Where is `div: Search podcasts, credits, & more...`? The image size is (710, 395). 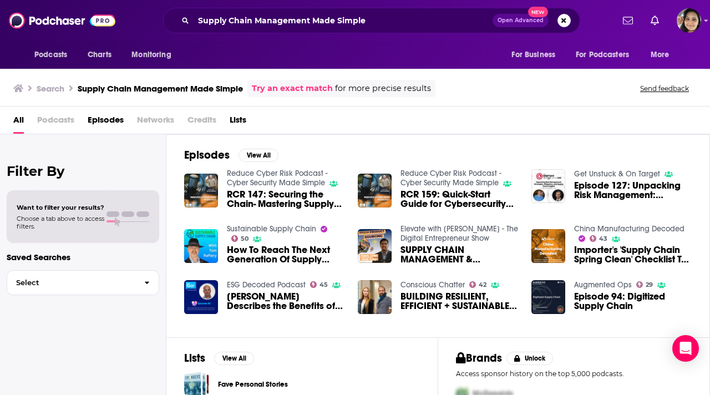
div: Search podcasts, credits, & more... is located at coordinates (372, 21).